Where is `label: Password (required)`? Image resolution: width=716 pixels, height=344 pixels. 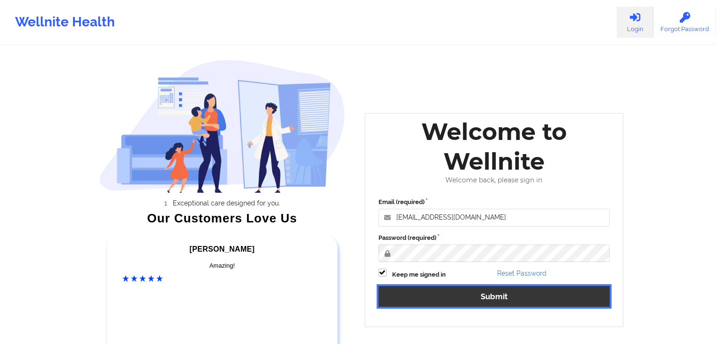 label: Password (required) is located at coordinates (494, 238).